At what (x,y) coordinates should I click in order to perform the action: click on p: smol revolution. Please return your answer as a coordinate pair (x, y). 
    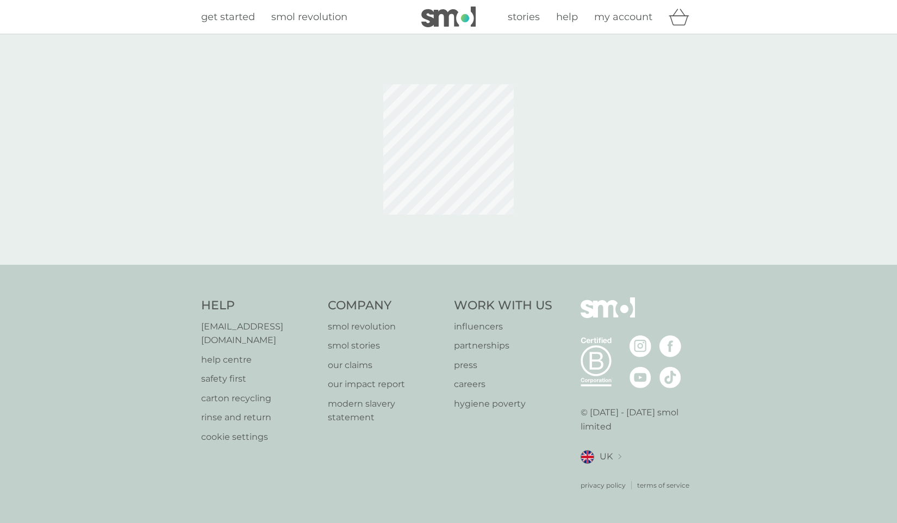
    Looking at the image, I should click on (385, 327).